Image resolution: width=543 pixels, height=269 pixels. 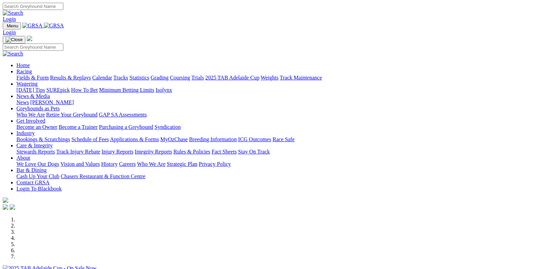 What do you see at coordinates (232, 77) in the screenshot?
I see `a: 2025 TAB Adelaide Cup` at bounding box center [232, 77].